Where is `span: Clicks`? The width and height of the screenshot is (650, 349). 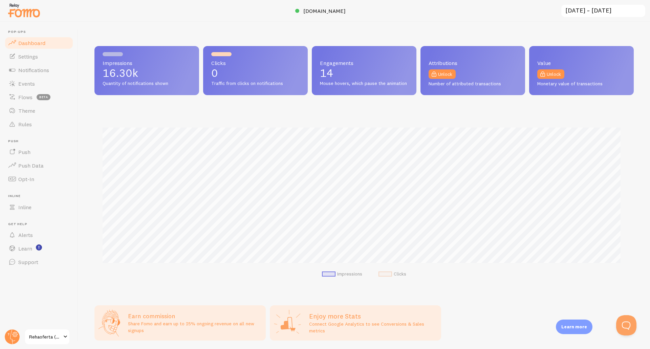
span: Clicks is located at coordinates (255, 63).